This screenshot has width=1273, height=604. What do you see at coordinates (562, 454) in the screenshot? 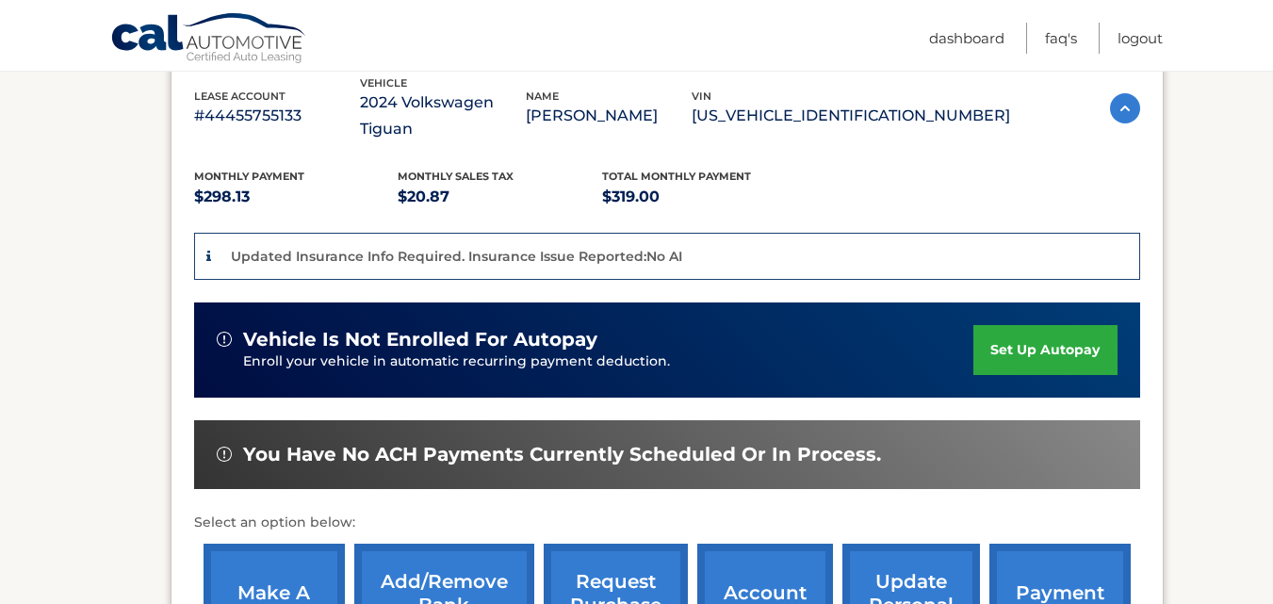
I see `span: You have no ACH payments currently scheduled or in process.` at bounding box center [562, 454].